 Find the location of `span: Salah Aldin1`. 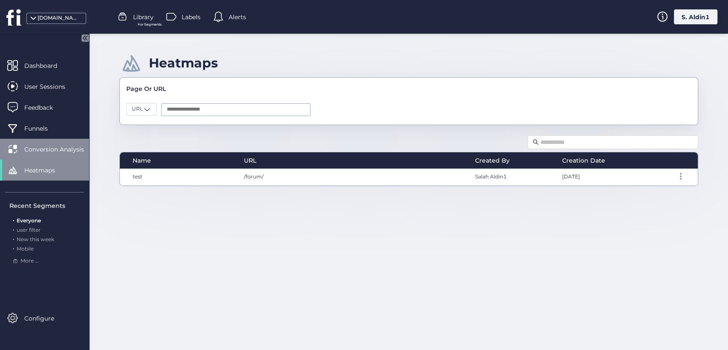

span: Salah Aldin1 is located at coordinates (491, 176).